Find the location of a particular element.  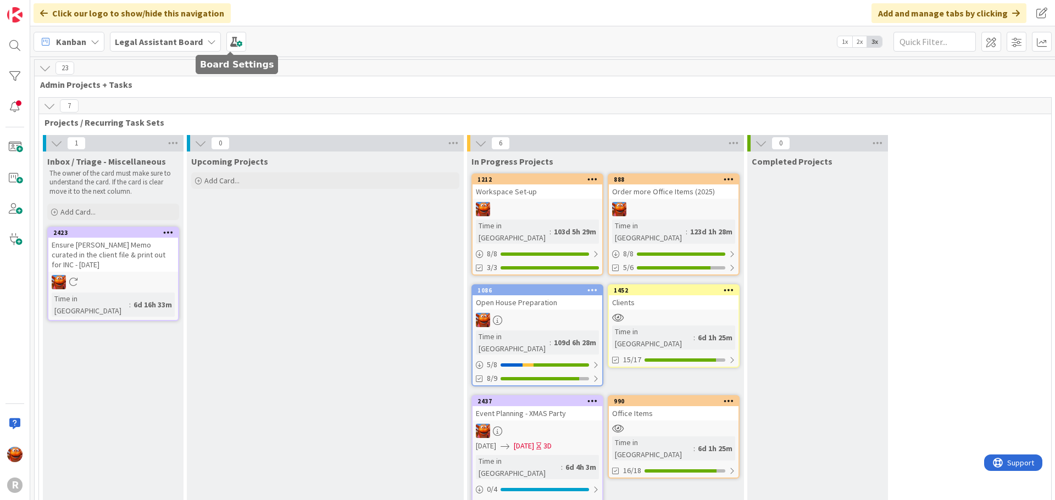

div: Clients is located at coordinates (673, 303).